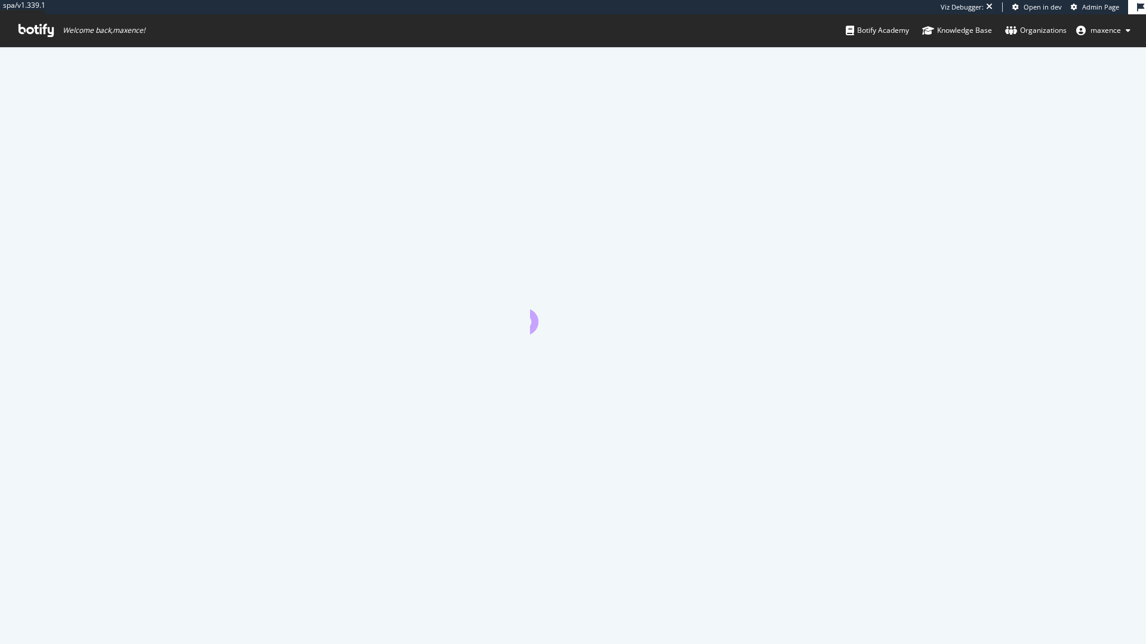  Describe the element at coordinates (1037, 7) in the screenshot. I see `a: Open in dev` at that location.